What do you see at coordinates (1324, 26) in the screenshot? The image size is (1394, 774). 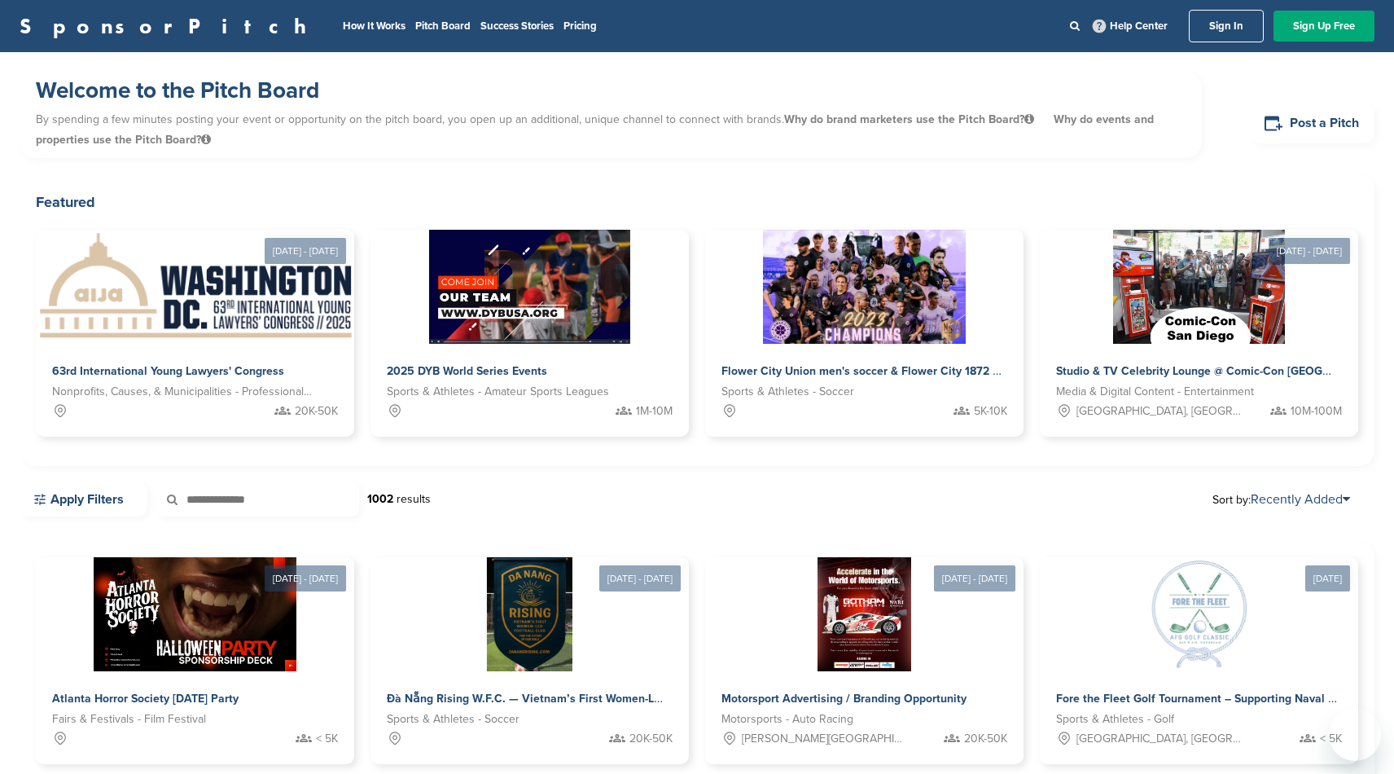 I see `a: Sign Up Free` at bounding box center [1324, 26].